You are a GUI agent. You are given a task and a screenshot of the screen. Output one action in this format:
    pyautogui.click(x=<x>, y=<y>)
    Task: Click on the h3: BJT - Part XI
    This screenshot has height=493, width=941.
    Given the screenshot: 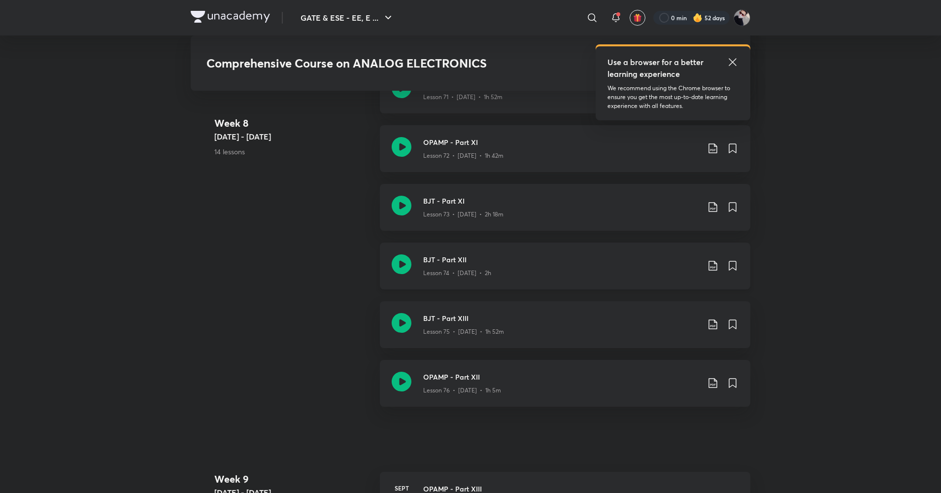 What is the action you would take?
    pyautogui.click(x=561, y=201)
    